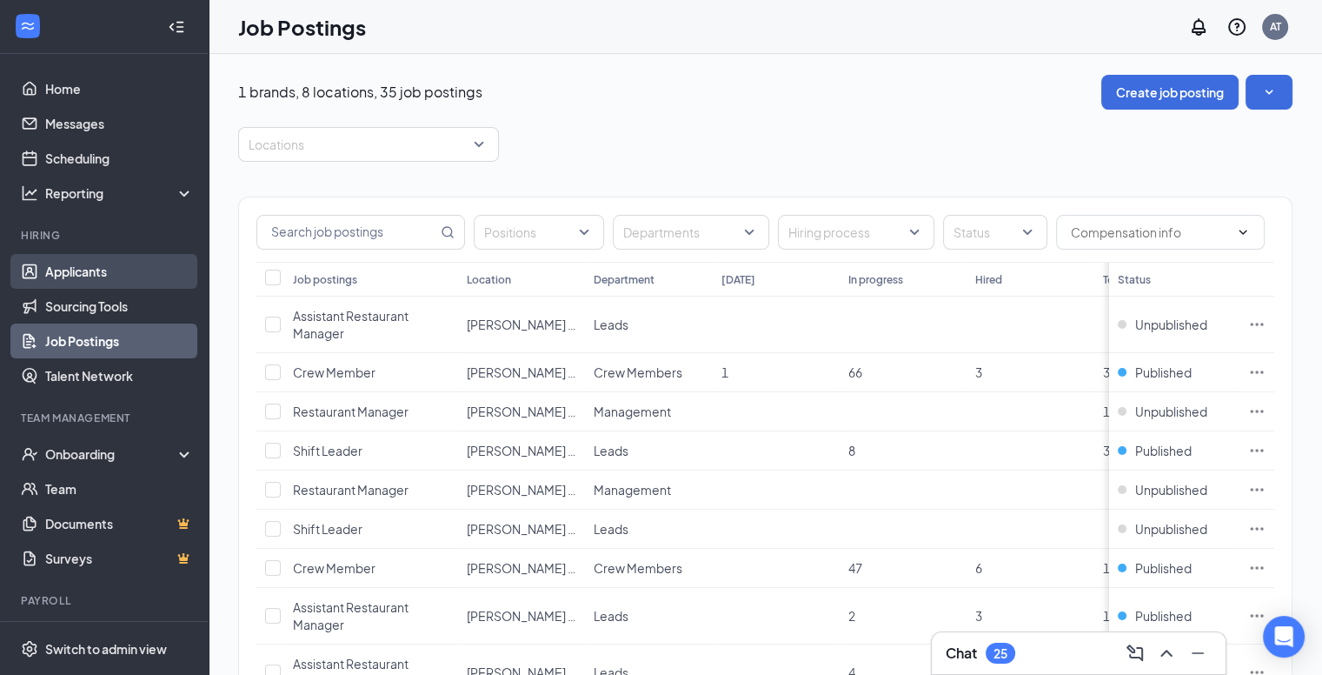 The image size is (1322, 675). I want to click on th: Status, so click(1174, 279).